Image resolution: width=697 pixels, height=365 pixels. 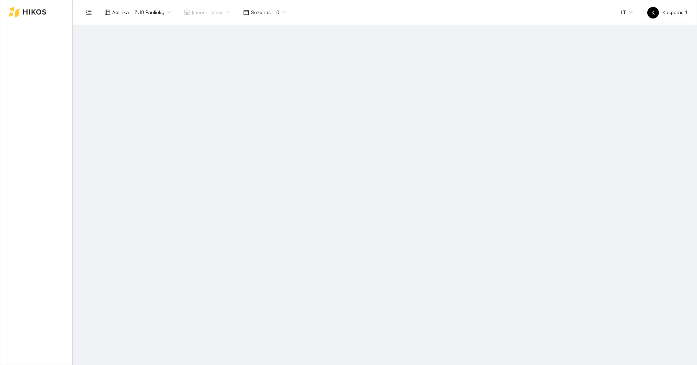 I want to click on span: Visos, so click(x=221, y=12).